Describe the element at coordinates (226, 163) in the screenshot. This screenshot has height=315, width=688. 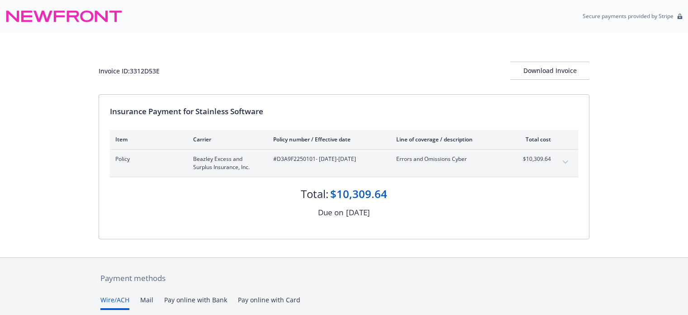
I see `span: Beazley Excess and Surplus Insurance, Inc.` at that location.